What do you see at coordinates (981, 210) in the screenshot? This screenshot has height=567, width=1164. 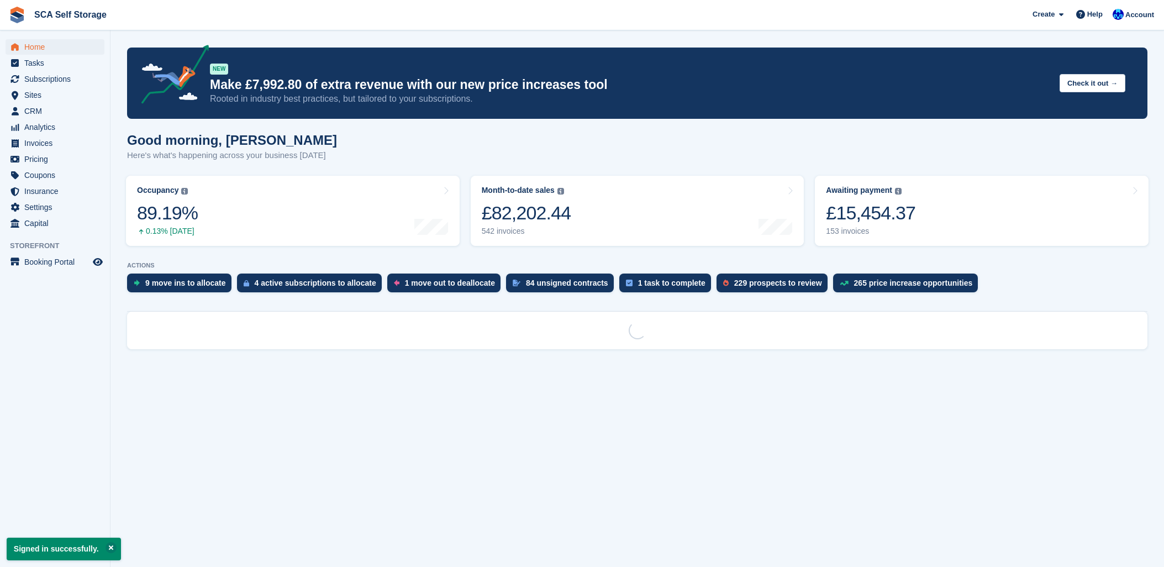 I see `a: Awaiting payment £15,454.37 153 invoices` at bounding box center [981, 210].